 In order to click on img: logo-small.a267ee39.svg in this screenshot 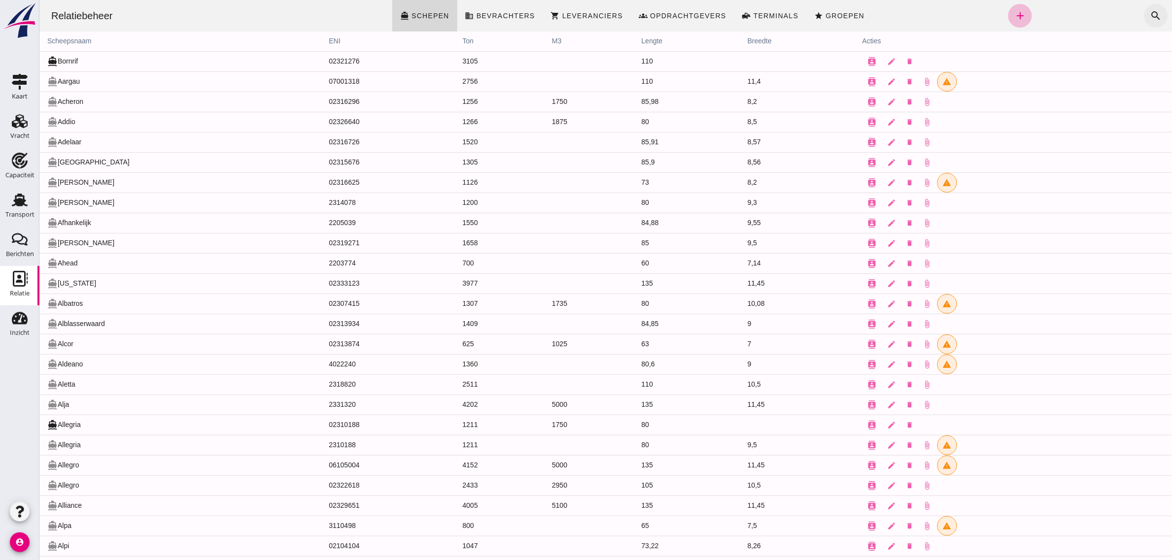, I will do `click(20, 21)`.